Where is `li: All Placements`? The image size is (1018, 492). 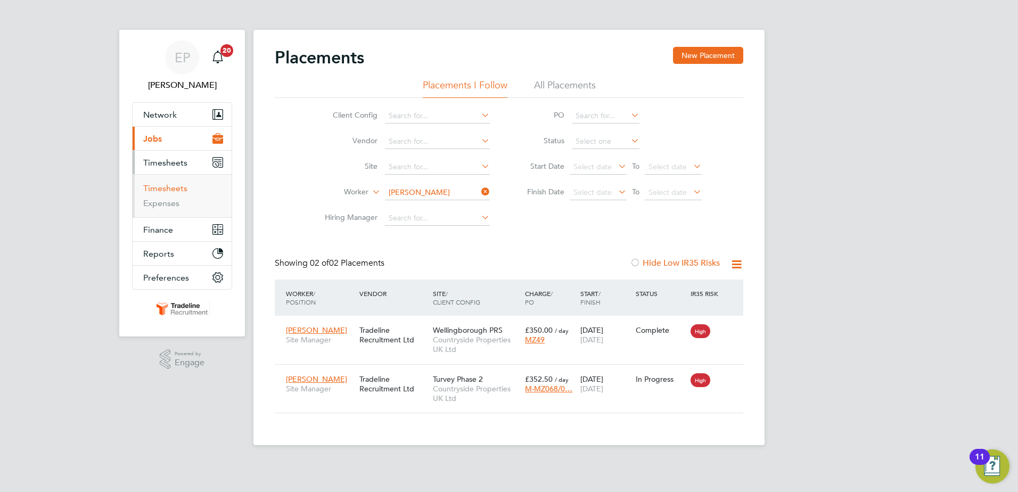 li: All Placements is located at coordinates (565, 88).